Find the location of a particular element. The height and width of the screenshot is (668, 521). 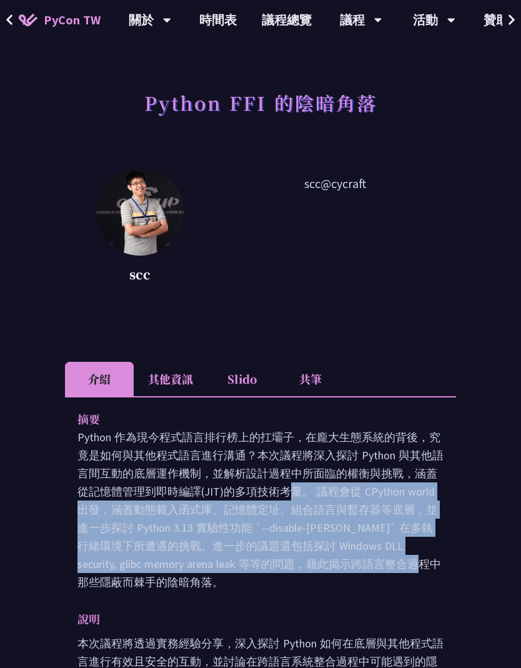

li: 共筆 is located at coordinates (310, 379).